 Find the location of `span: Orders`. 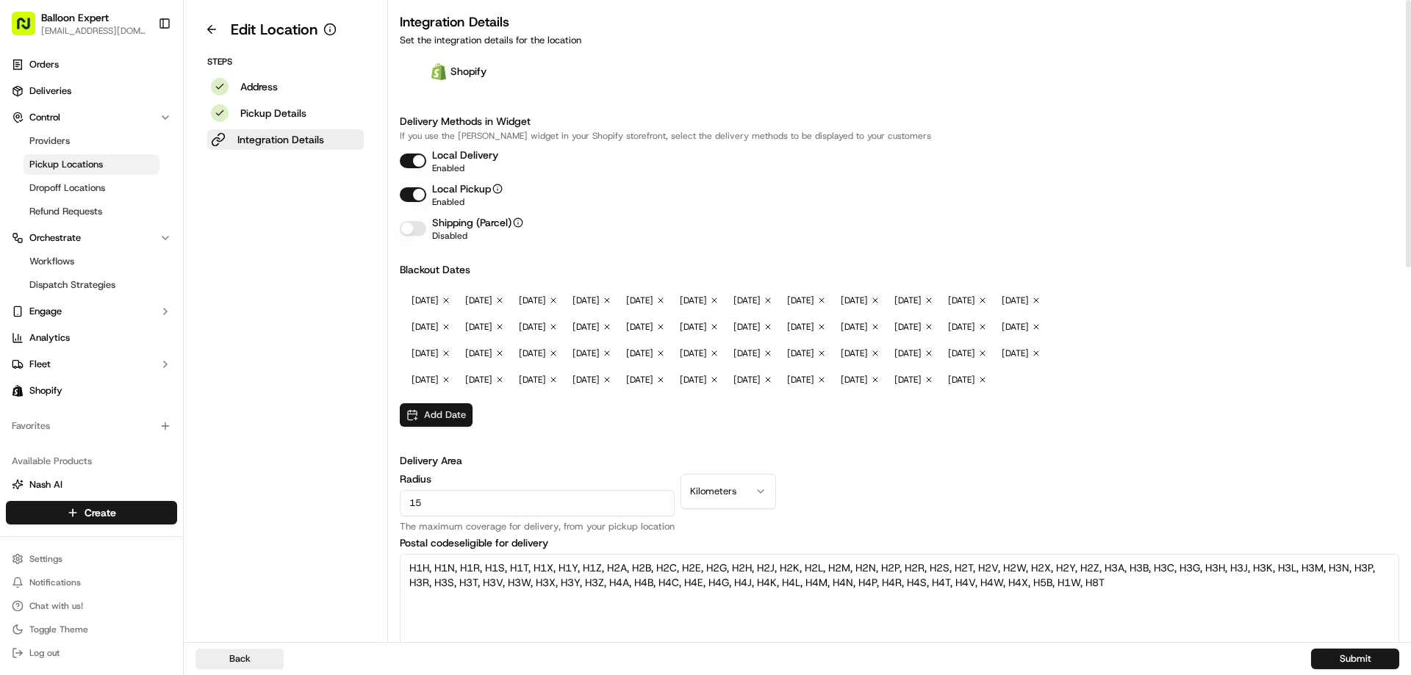

span: Orders is located at coordinates (44, 65).